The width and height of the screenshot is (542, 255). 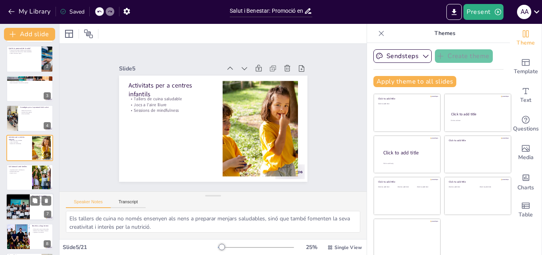 What do you see at coordinates (267, 11) in the screenshot?
I see `input: Insert title` at bounding box center [267, 11].